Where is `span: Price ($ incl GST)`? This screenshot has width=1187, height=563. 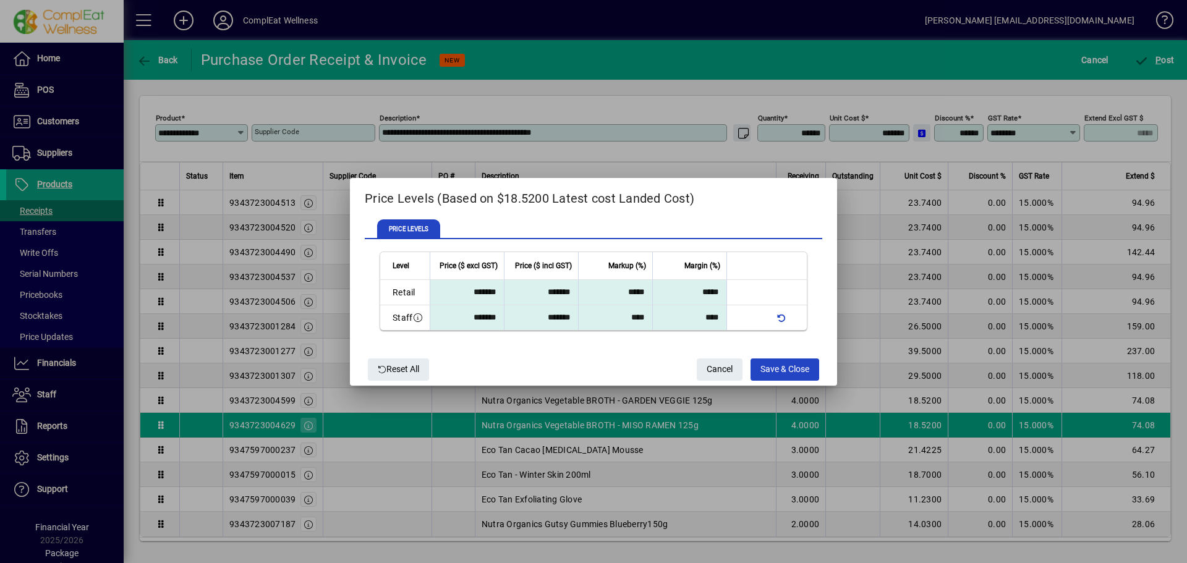
span: Price ($ incl GST) is located at coordinates (544, 266).